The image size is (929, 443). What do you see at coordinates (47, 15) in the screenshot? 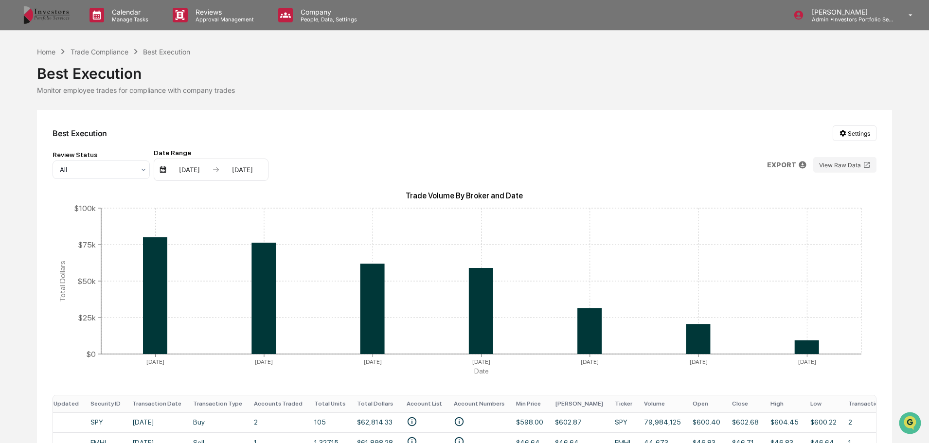
I see `img: logo` at bounding box center [47, 15].